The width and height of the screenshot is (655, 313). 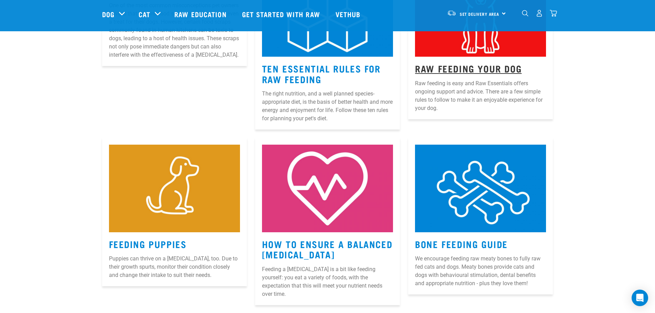 What do you see at coordinates (327, 106) in the screenshot?
I see `p: The right nutrition, and a well planned species-appropriate diet, is the basis of better health a...` at bounding box center [327, 106].